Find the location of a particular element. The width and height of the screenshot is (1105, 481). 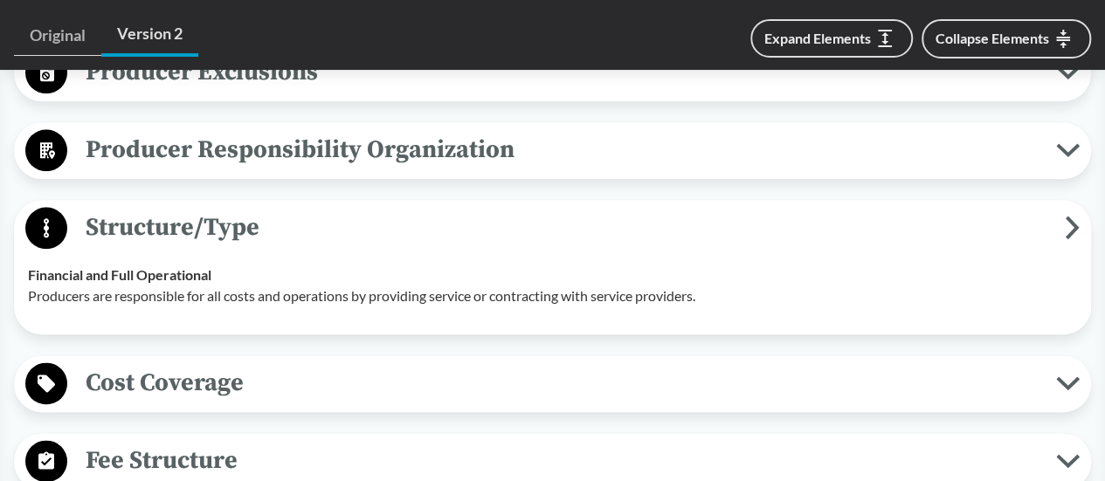

a: Original is located at coordinates (58, 36).